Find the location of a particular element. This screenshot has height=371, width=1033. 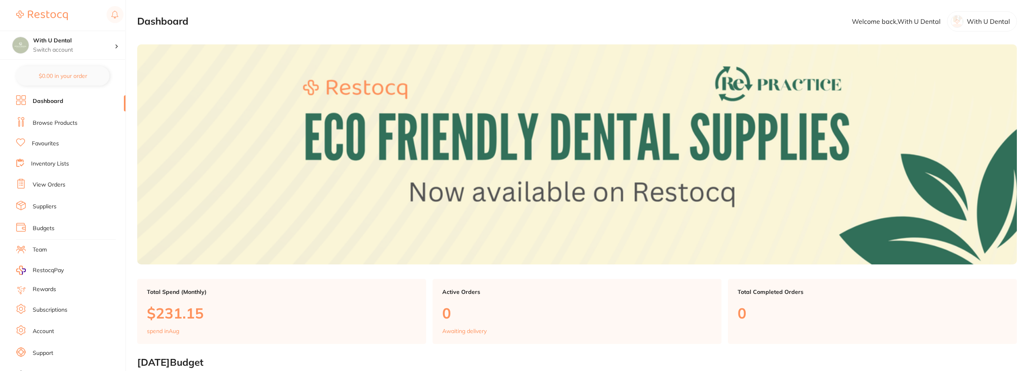

p: $231.15 is located at coordinates (282, 313).